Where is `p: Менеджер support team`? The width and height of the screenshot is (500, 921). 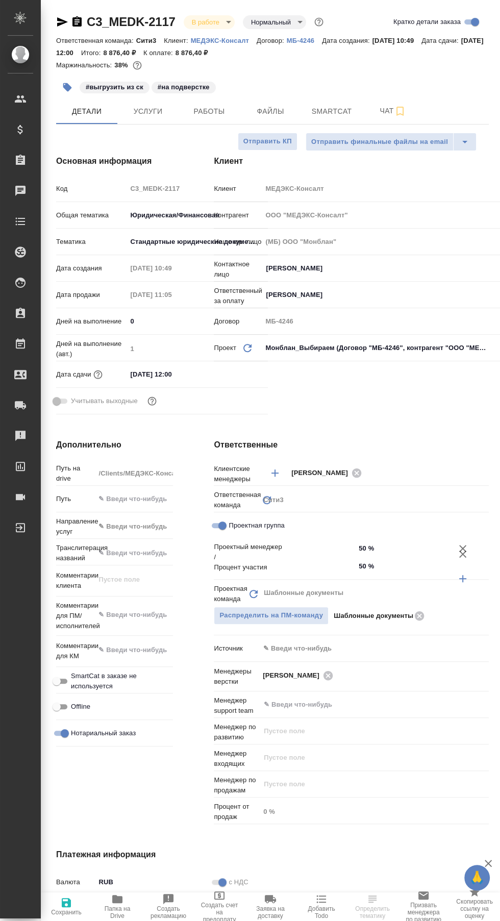
p: Менеджер support team is located at coordinates (237, 705).